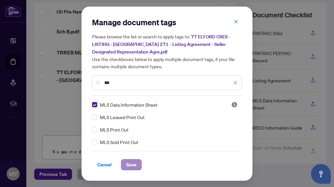 Image resolution: width=334 pixels, height=187 pixels. What do you see at coordinates (131, 165) in the screenshot?
I see `span: Save` at bounding box center [131, 165].